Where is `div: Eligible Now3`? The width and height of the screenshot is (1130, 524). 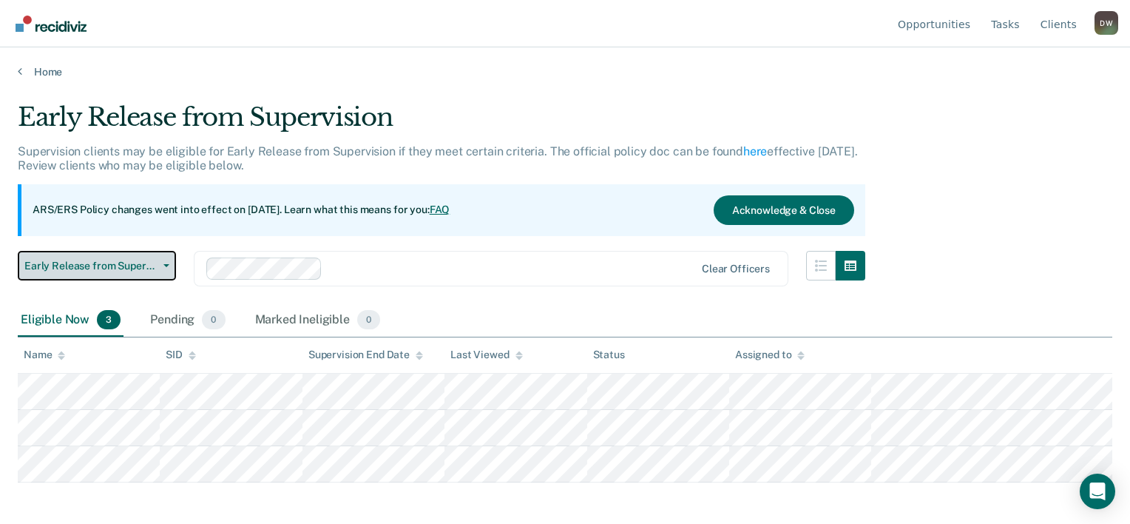
div: Eligible Now3 is located at coordinates (70, 320).